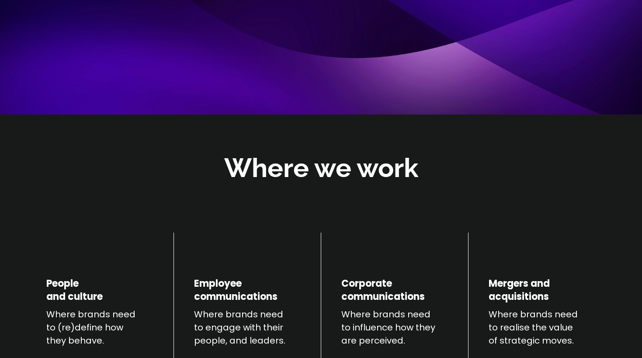  I want to click on p: Where brands need to engage with their people, and leaders., so click(247, 327).